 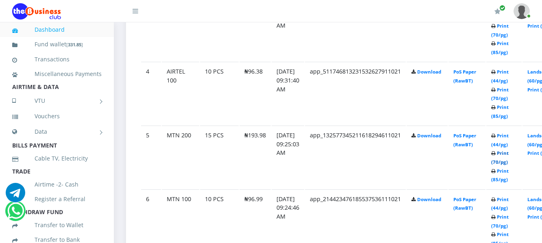 What do you see at coordinates (503, 8) in the screenshot?
I see `span: Renew/Upgrade Subscription` at bounding box center [503, 8].